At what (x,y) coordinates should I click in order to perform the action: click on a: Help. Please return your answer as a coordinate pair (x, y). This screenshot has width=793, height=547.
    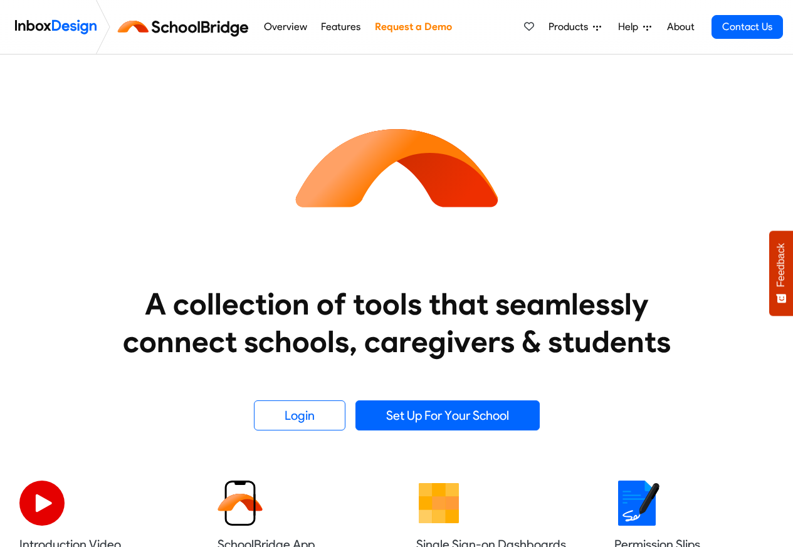
    Looking at the image, I should click on (635, 27).